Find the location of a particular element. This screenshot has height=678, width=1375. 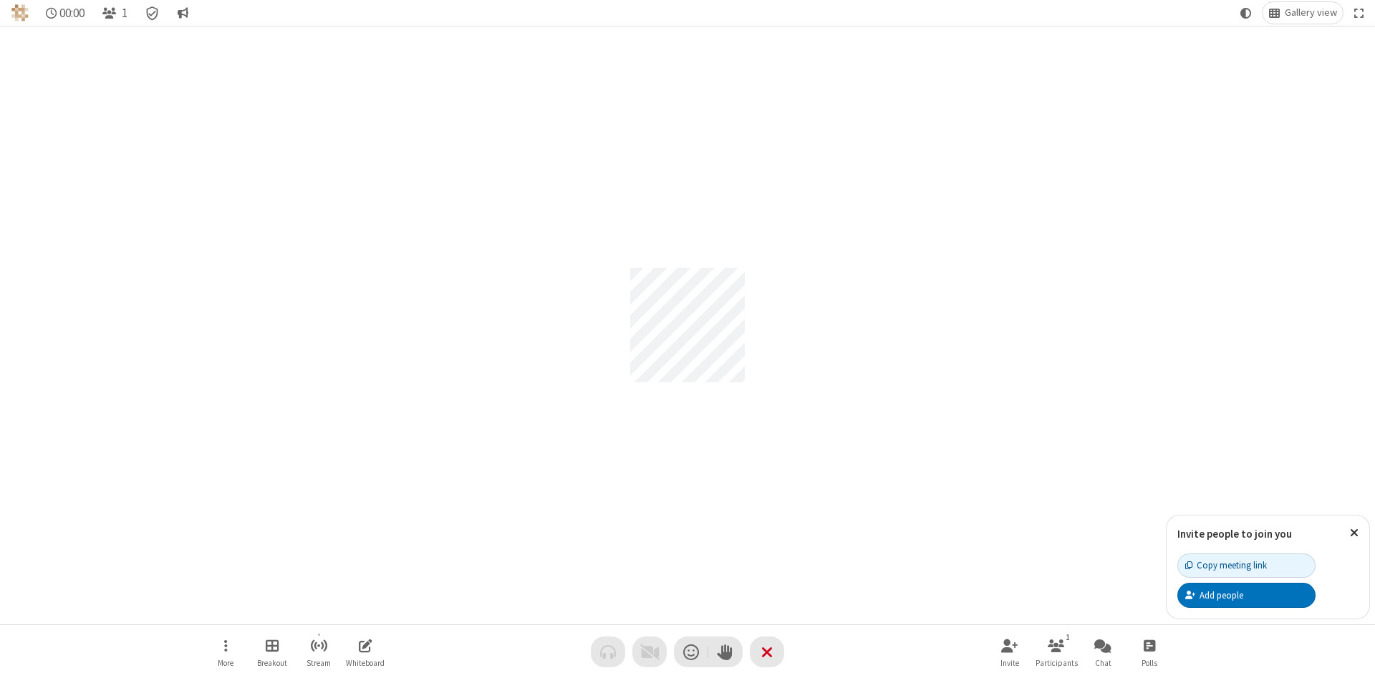

span: Invite is located at coordinates (1009, 663).